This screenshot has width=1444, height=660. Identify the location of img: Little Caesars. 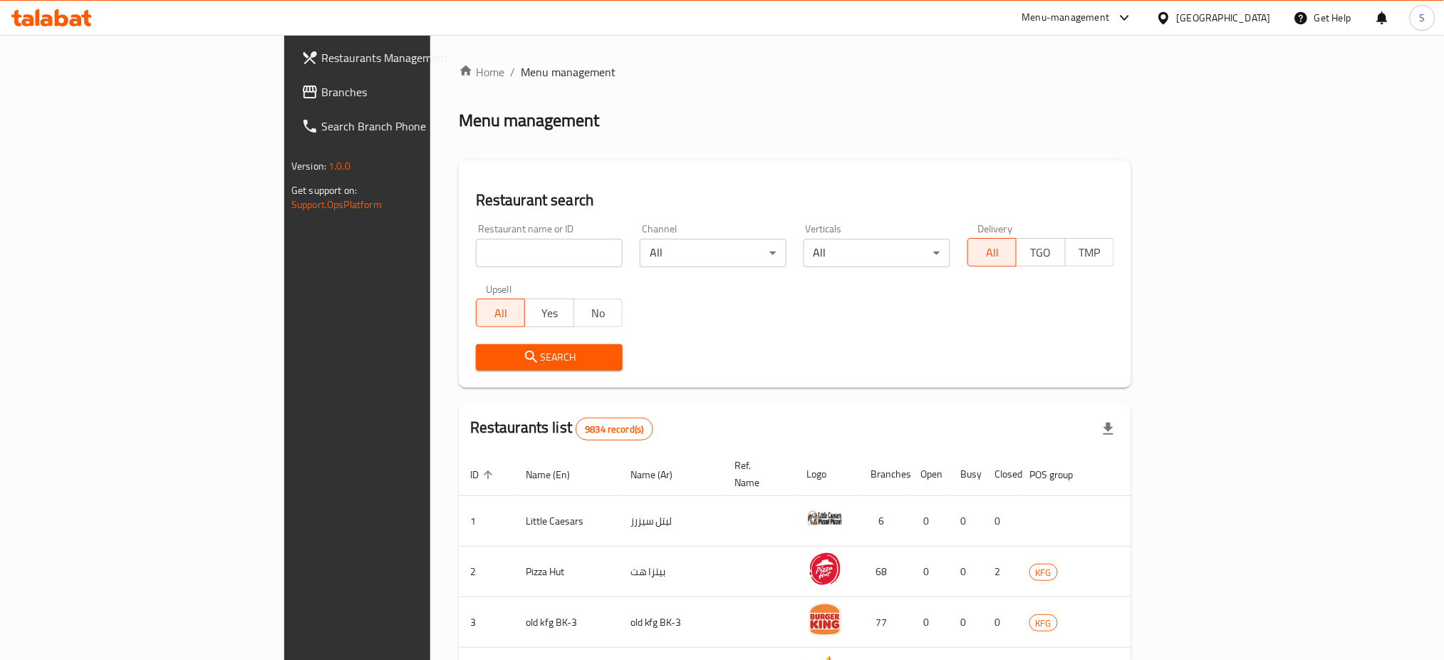
(825, 518).